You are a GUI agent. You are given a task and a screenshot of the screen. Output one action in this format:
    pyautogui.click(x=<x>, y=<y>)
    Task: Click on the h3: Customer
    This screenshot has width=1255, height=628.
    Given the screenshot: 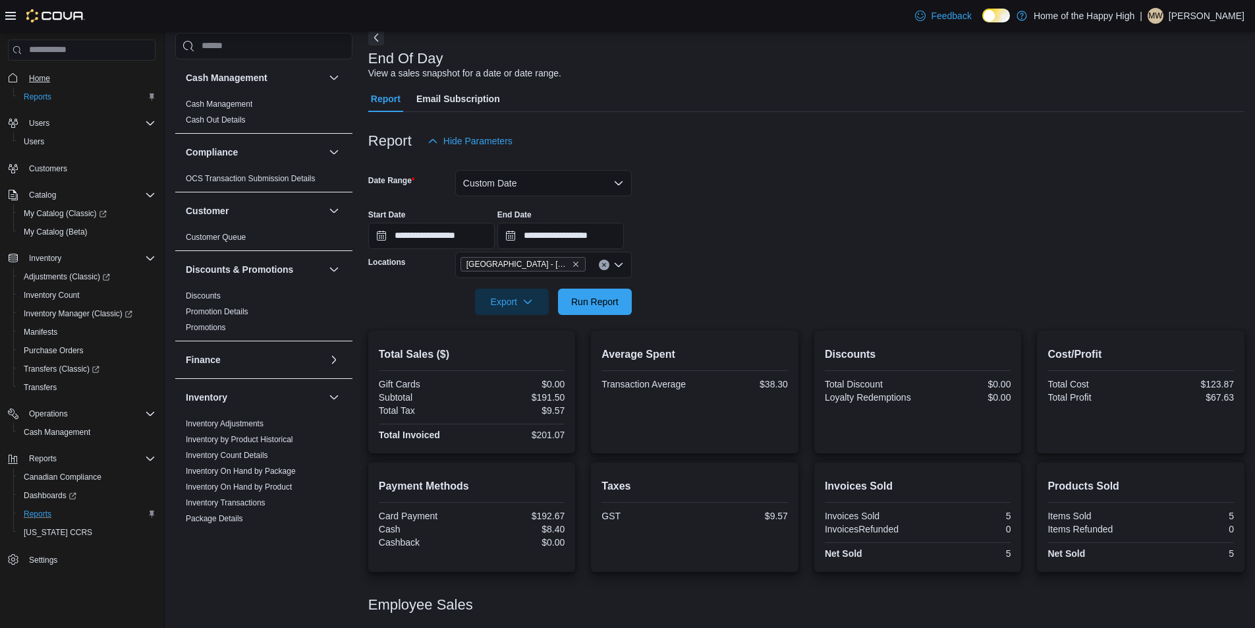 What is the action you would take?
    pyautogui.click(x=207, y=211)
    